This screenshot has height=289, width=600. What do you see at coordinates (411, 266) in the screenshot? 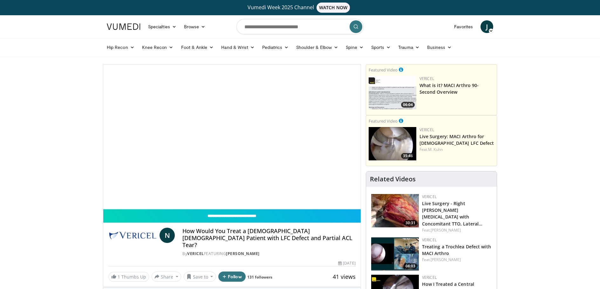
I see `span: 08:03` at bounding box center [411, 266].